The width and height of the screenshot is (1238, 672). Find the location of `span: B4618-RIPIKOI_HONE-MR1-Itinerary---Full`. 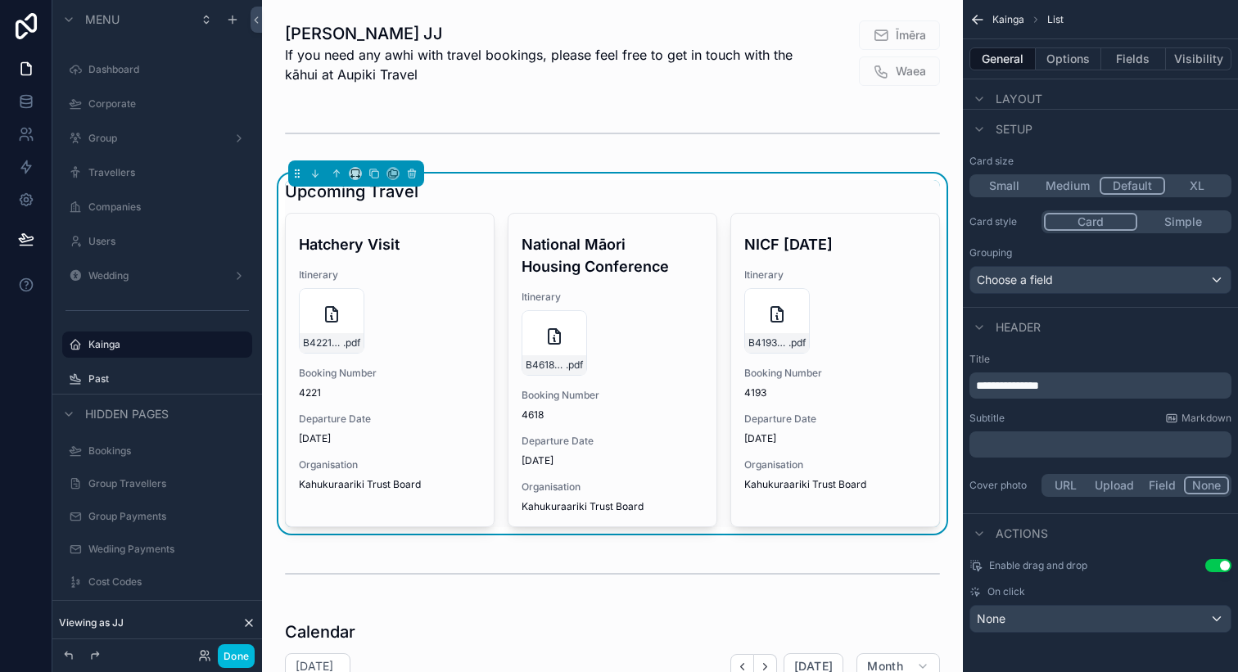

span: B4618-RIPIKOI_HONE-MR1-Itinerary---Full is located at coordinates (546, 365).